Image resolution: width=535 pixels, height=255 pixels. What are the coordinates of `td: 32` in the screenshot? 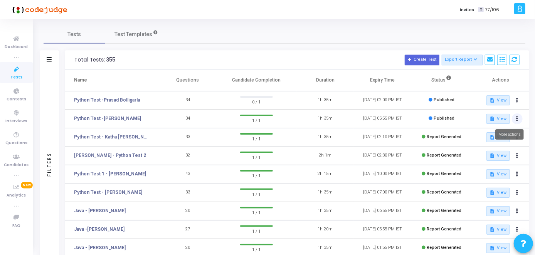 It's located at (188, 156).